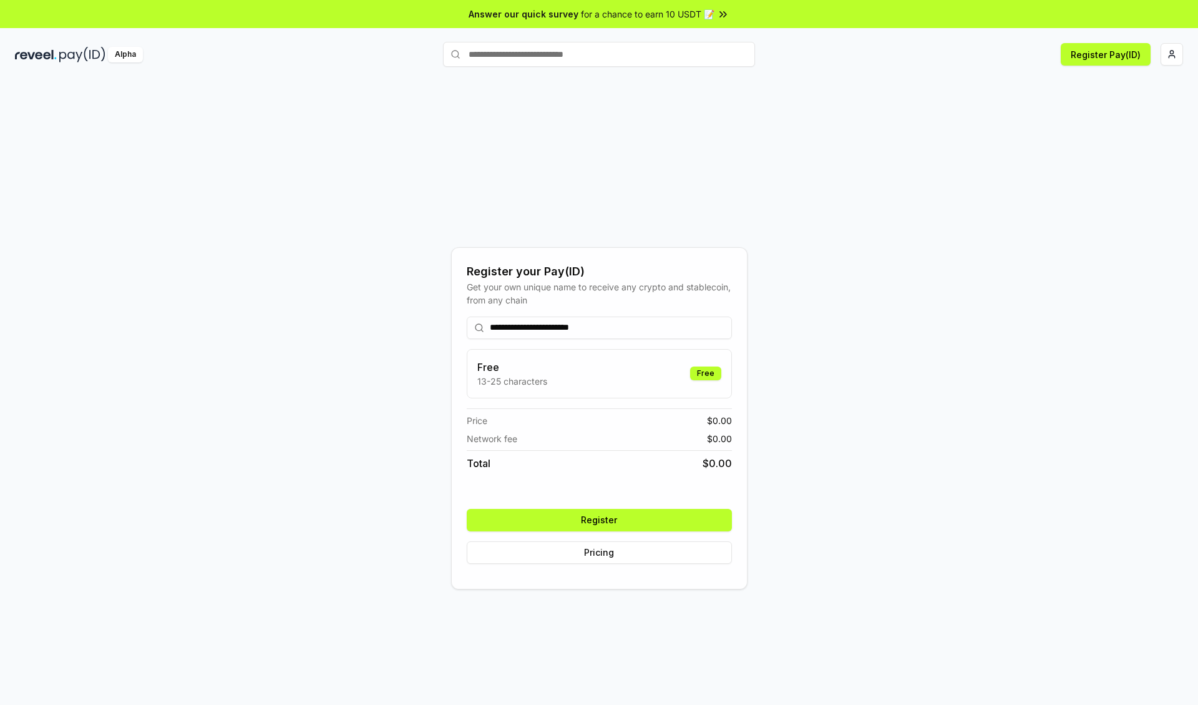 The width and height of the screenshot is (1198, 705). I want to click on h3: Free, so click(512, 367).